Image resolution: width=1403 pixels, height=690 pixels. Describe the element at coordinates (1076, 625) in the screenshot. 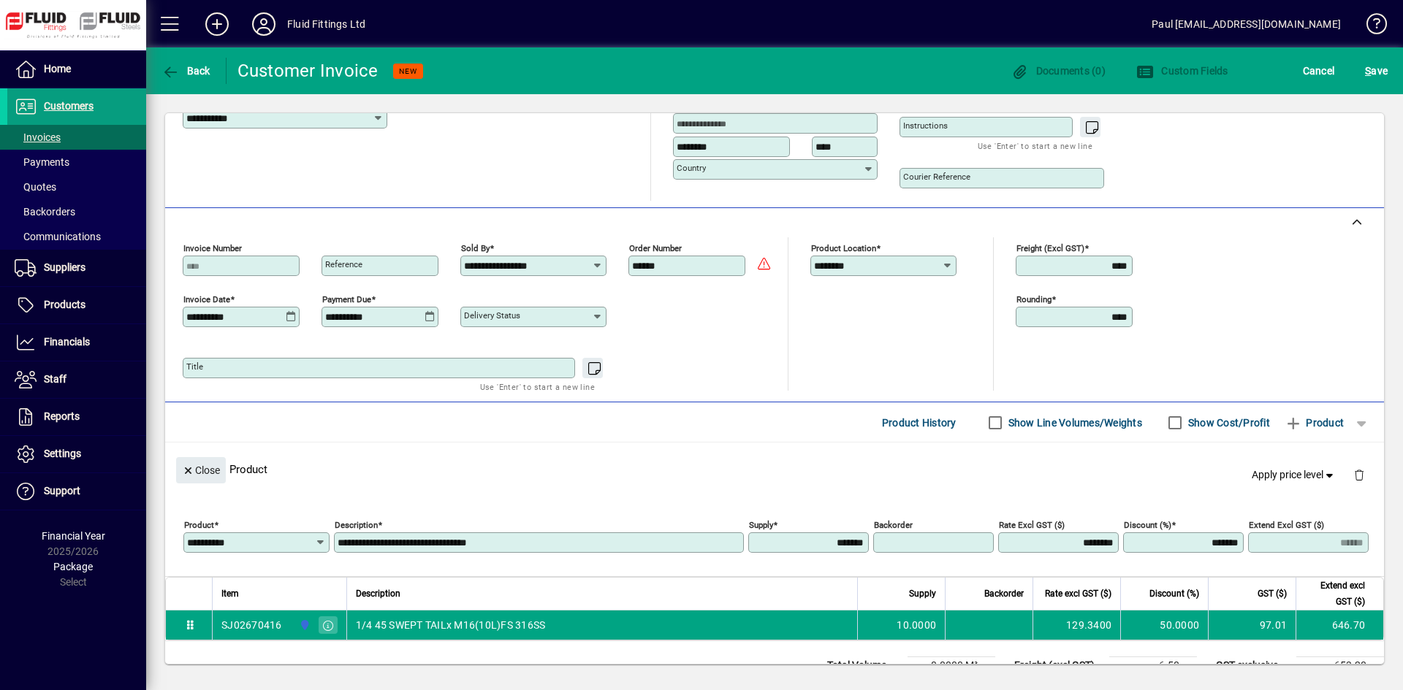

I see `div: 129.3400` at that location.